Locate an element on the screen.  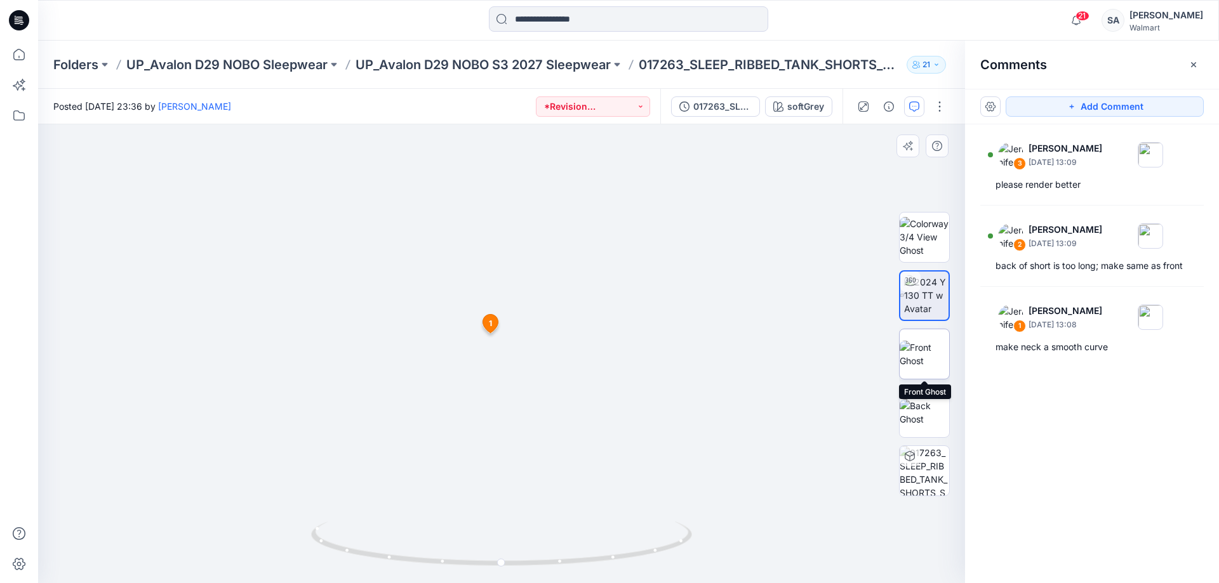
img: Back Ghost is located at coordinates (924, 413).